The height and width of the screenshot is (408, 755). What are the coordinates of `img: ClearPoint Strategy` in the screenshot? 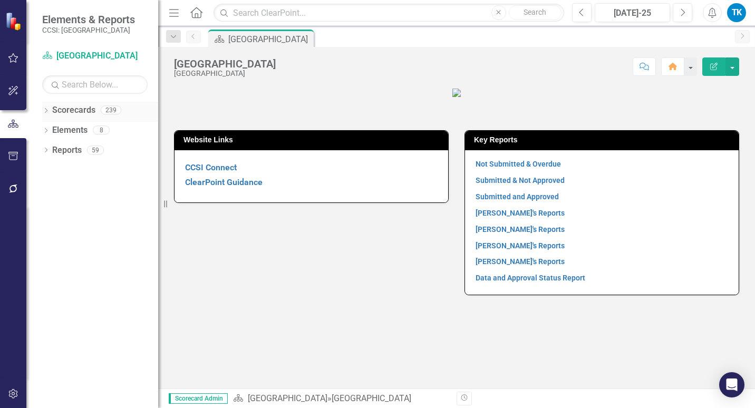 It's located at (14, 21).